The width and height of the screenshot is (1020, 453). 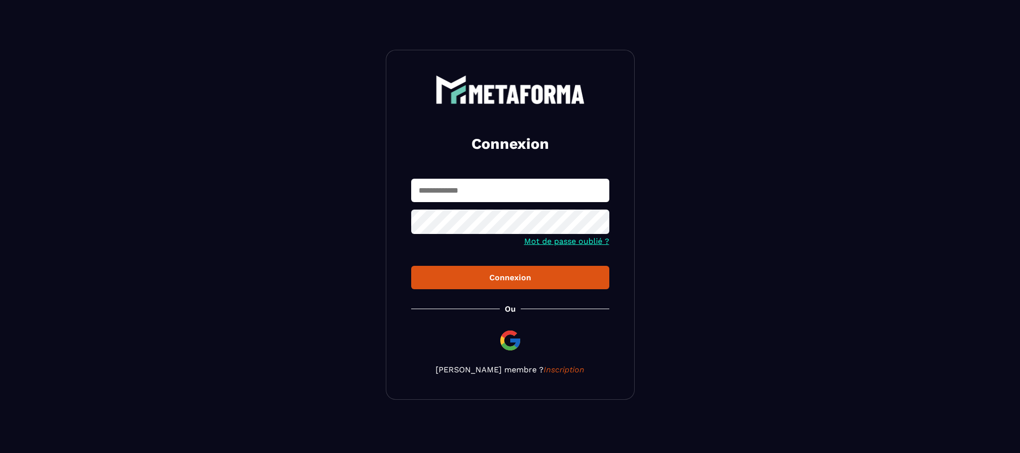 What do you see at coordinates (510, 90) in the screenshot?
I see `a: logo` at bounding box center [510, 90].